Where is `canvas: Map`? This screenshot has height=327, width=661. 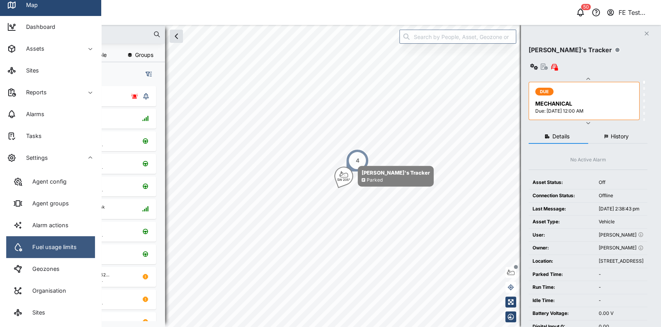
canvas: Map is located at coordinates (343, 176).